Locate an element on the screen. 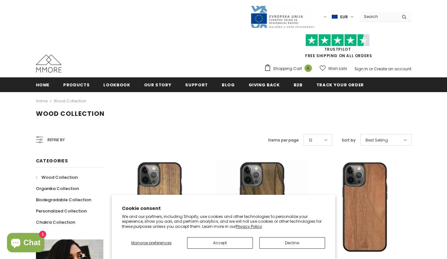 The image size is (447, 259). span: Refine by is located at coordinates (56, 140).